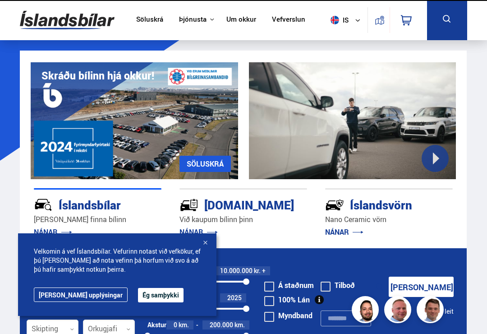 This screenshot has height=334, width=487. What do you see at coordinates (205, 164) in the screenshot?
I see `a: SÖLUSKRÁ` at bounding box center [205, 164].